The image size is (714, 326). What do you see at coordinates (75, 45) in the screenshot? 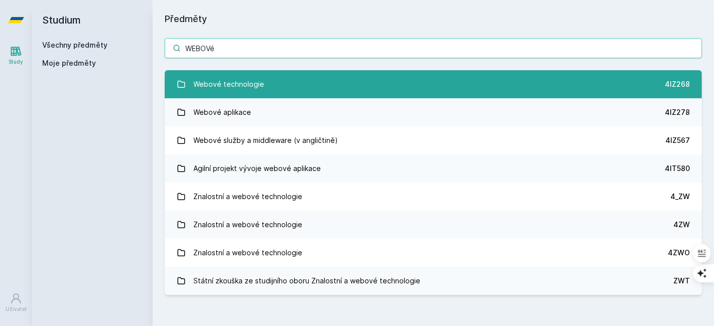
I see `a: Všechny předměty` at bounding box center [75, 45].